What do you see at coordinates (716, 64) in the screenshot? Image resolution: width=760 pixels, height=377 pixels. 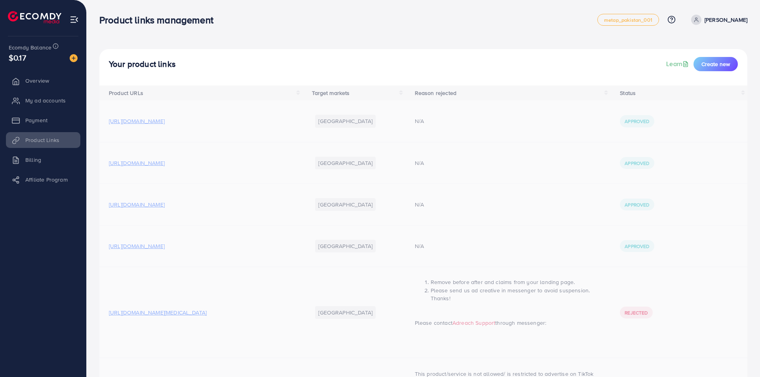 I see `span: Create new` at bounding box center [716, 64].